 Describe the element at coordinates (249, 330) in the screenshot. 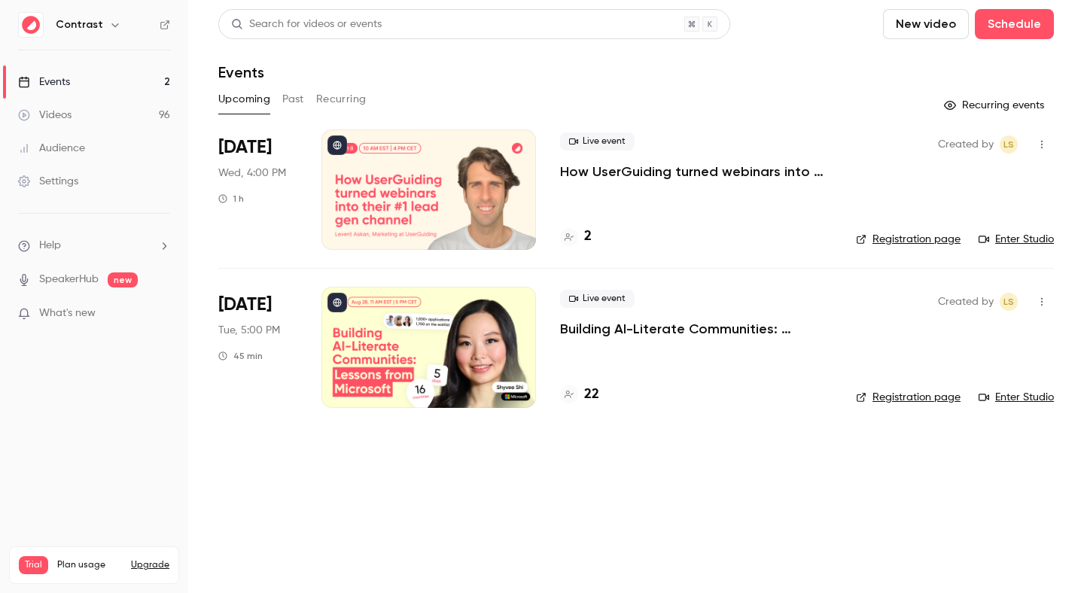

I see `span: Tue, 5:00 PM` at that location.